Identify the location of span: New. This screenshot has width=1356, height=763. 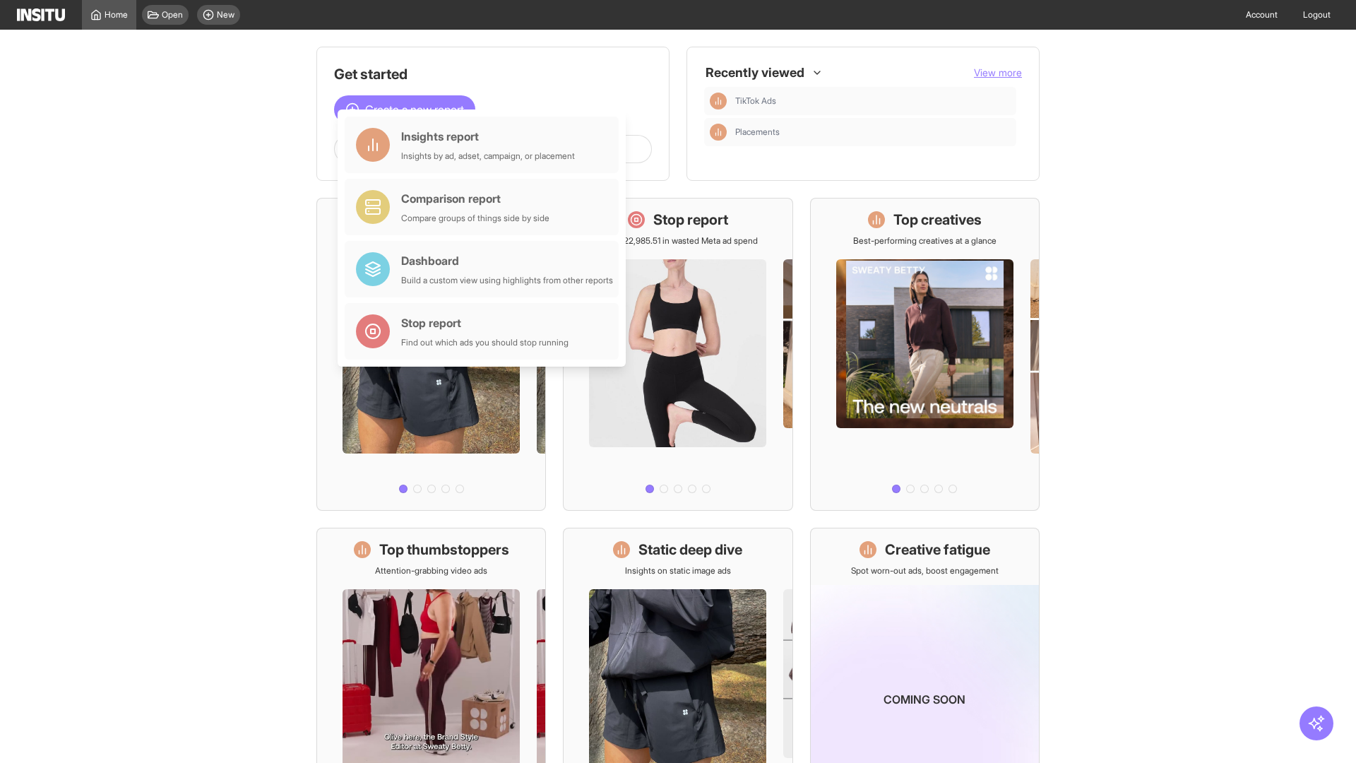
(225, 15).